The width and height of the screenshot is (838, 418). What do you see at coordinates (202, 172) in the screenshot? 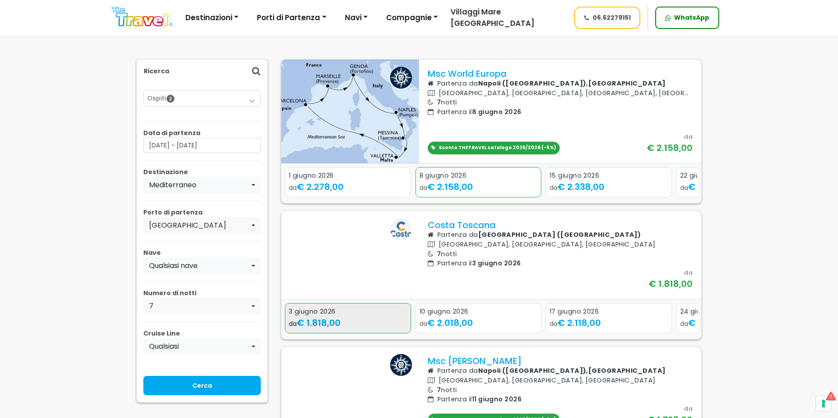
I see `p: Destinazione` at bounding box center [202, 172].